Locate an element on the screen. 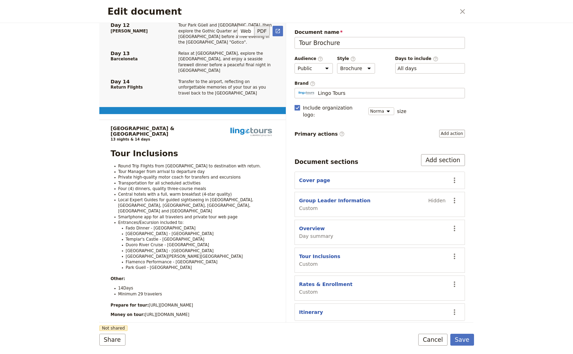 The width and height of the screenshot is (573, 354). span: Private high-quality motor coach for transfers and excursions is located at coordinates (179, 177).